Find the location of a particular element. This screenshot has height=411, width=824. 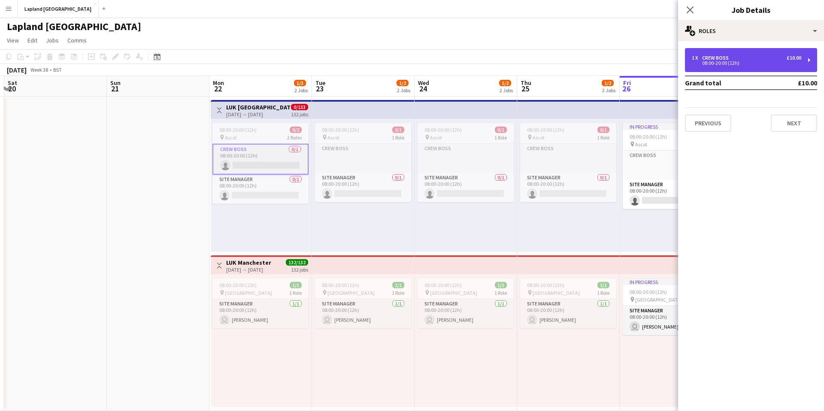

td: Grand total is located at coordinates (728, 83).